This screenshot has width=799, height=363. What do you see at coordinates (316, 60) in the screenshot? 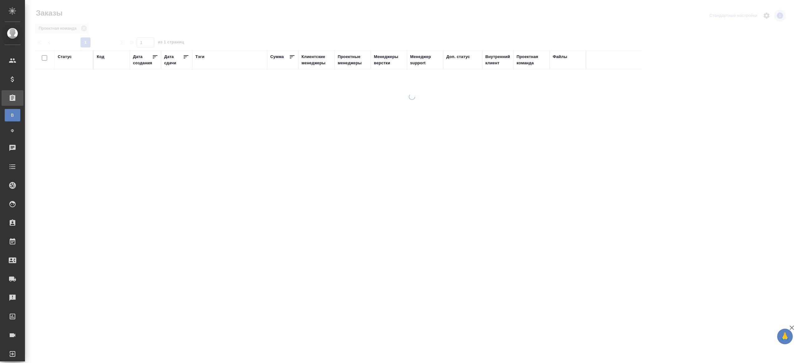
I see `div: Клиентские менеджеры` at bounding box center [316, 60].